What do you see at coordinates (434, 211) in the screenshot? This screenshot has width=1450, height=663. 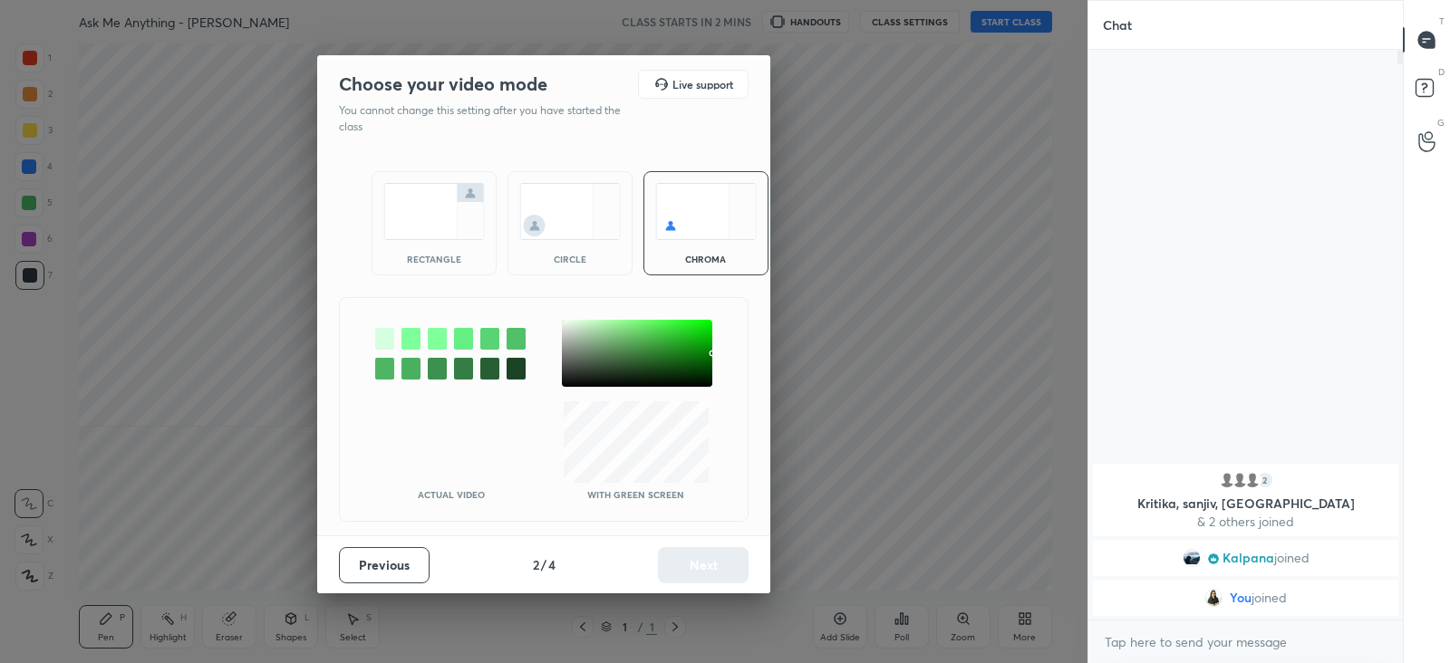 I see `img: normalScreenIcon.ae25ed63.svg` at bounding box center [434, 211].